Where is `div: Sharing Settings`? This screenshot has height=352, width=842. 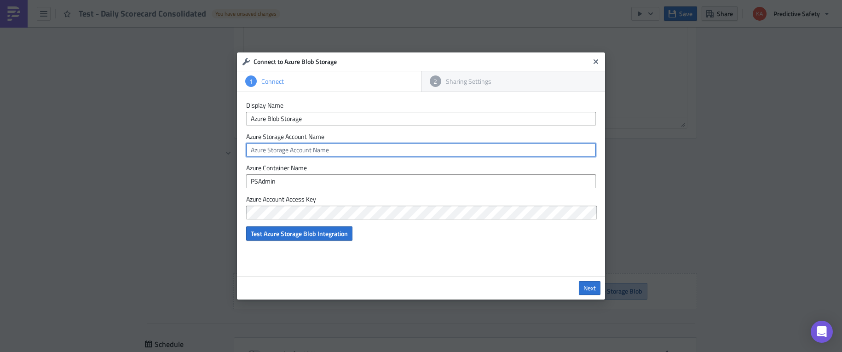 div: Sharing Settings is located at coordinates (519, 81).